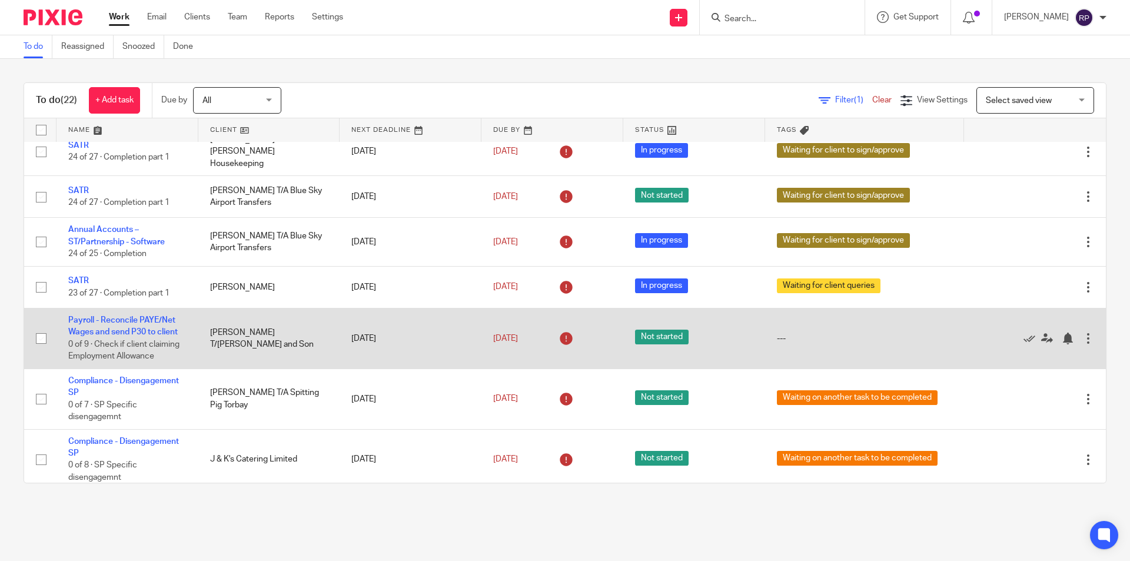 The width and height of the screenshot is (1130, 561). Describe the element at coordinates (53, 17) in the screenshot. I see `img: Pixie` at that location.